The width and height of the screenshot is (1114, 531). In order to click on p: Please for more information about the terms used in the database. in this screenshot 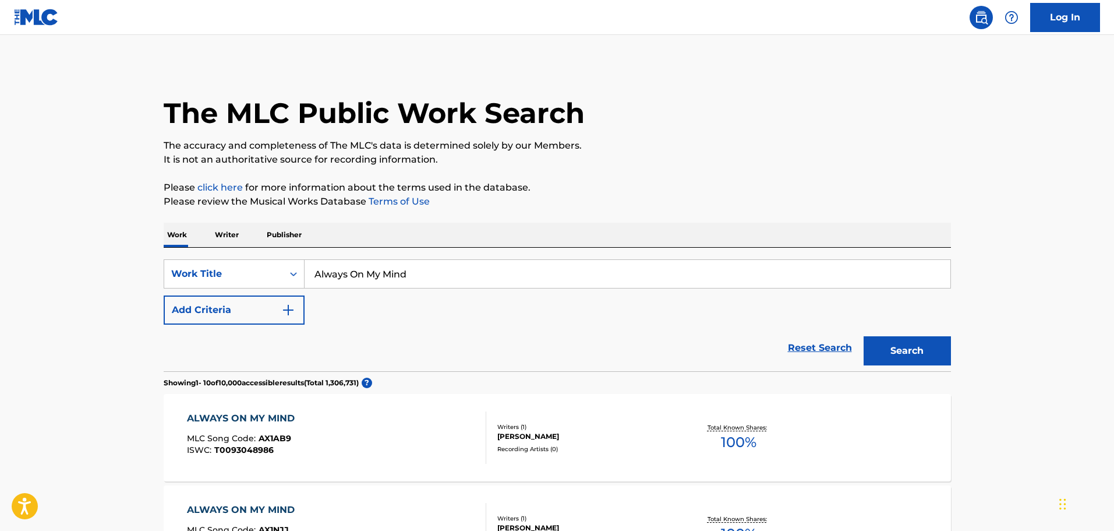, I will do `click(557, 188)`.